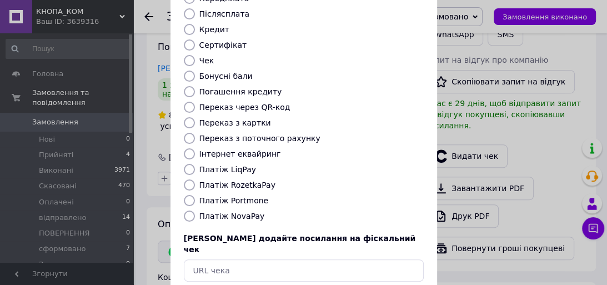  Describe the element at coordinates (207, 61) in the screenshot. I see `label: Чек` at that location.